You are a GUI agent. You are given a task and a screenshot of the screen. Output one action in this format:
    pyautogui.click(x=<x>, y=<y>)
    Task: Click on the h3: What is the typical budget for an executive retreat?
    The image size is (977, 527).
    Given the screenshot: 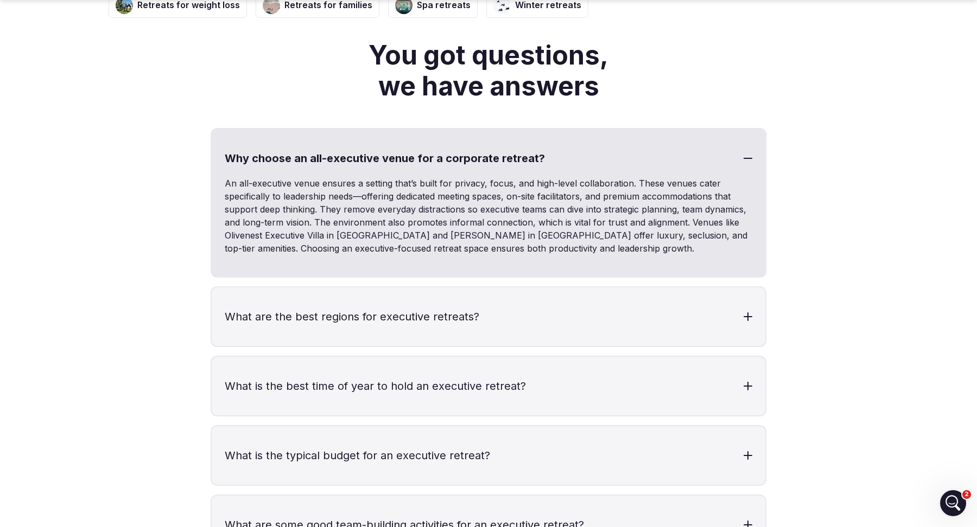 What is the action you would take?
    pyautogui.click(x=488, y=456)
    